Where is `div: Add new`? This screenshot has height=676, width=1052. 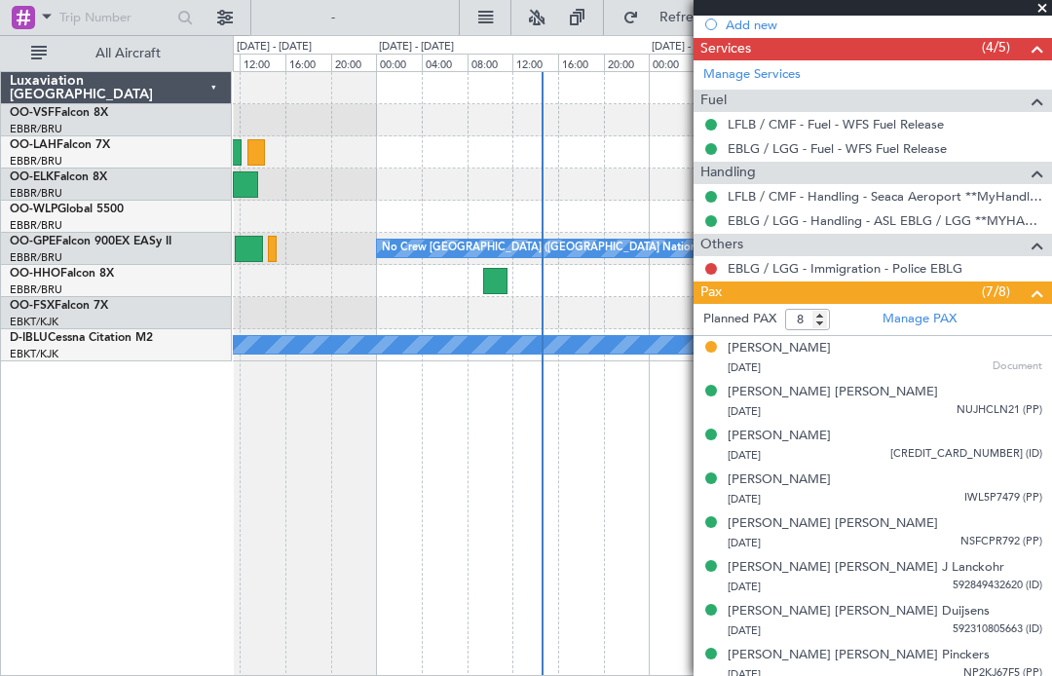
div: Add new is located at coordinates (884, 24).